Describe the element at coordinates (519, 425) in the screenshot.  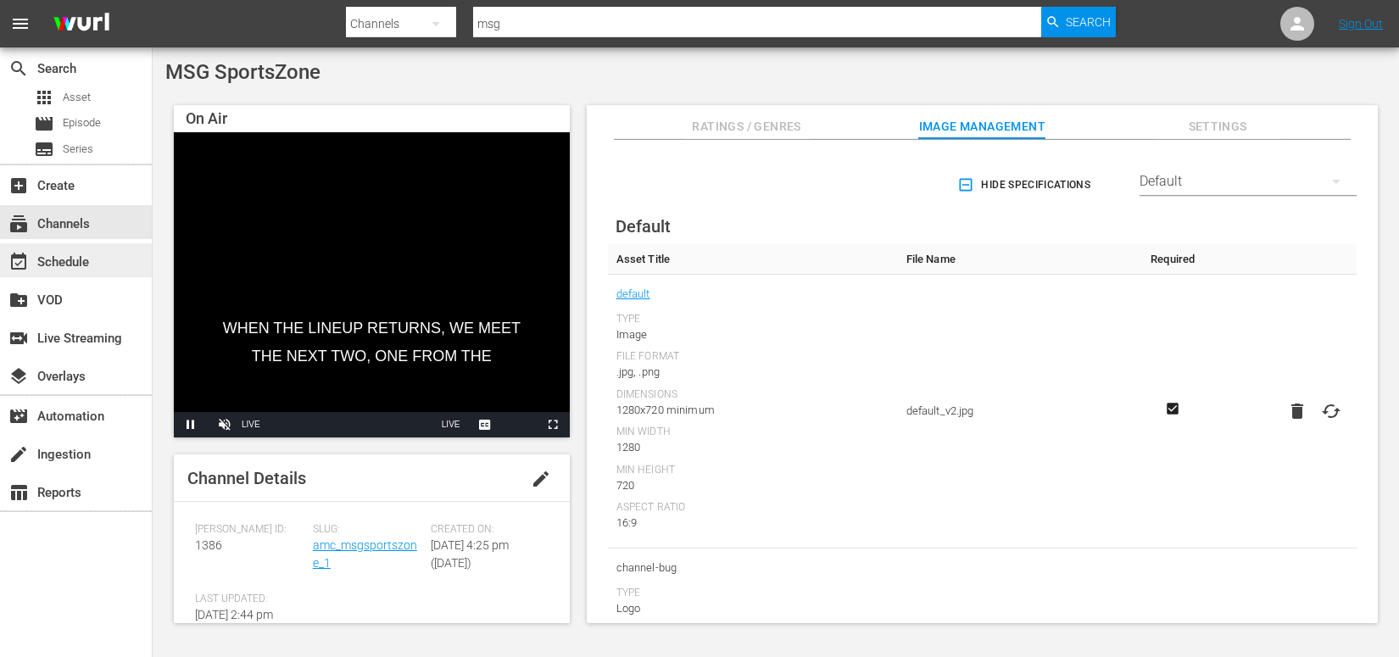
I see `button: Picture-in-Picture` at that location.